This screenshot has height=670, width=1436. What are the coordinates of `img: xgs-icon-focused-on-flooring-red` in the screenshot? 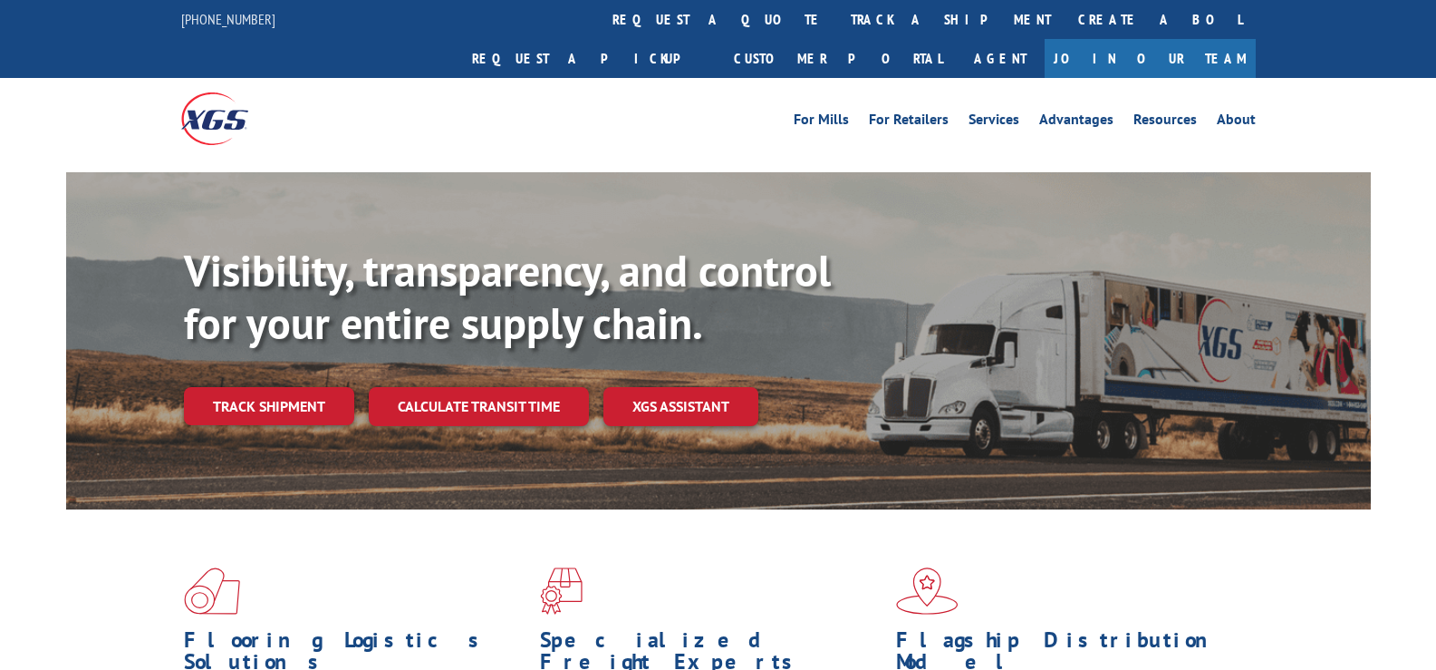 It's located at (561, 591).